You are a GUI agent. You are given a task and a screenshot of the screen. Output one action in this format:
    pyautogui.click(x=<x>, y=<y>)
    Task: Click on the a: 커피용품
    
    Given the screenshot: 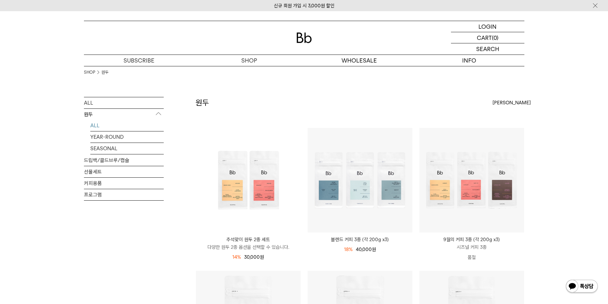 What is the action you would take?
    pyautogui.click(x=124, y=183)
    